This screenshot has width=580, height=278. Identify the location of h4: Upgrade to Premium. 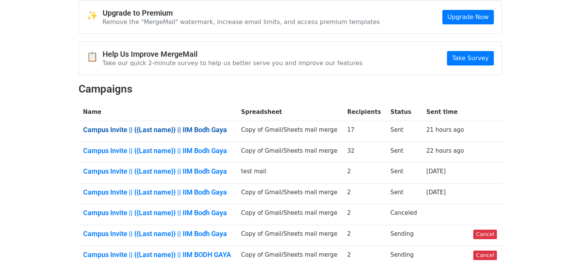
(241, 13).